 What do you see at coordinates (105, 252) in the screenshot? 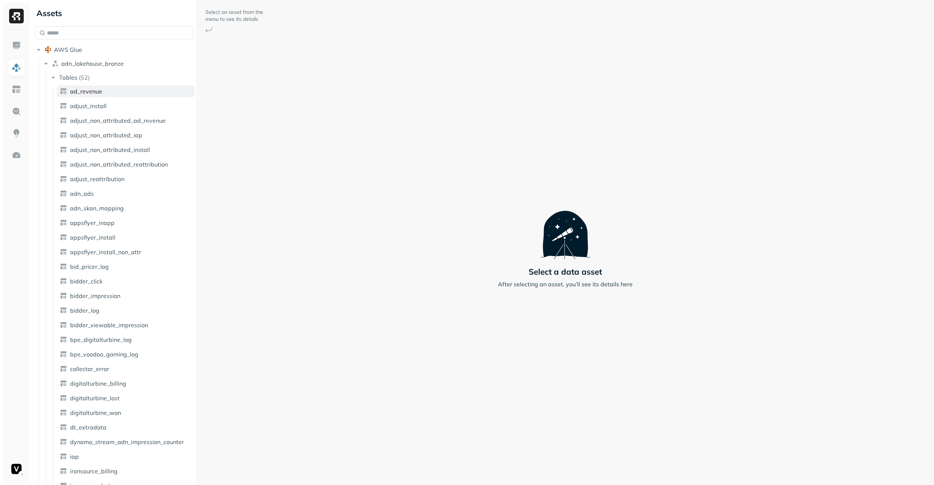
I see `span: appsflyer_install_non_attr` at bounding box center [105, 252].